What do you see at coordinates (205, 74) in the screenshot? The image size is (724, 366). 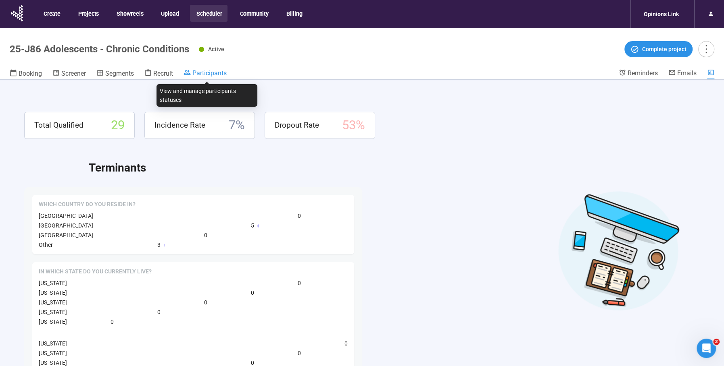 I see `a: Participants` at bounding box center [205, 74].